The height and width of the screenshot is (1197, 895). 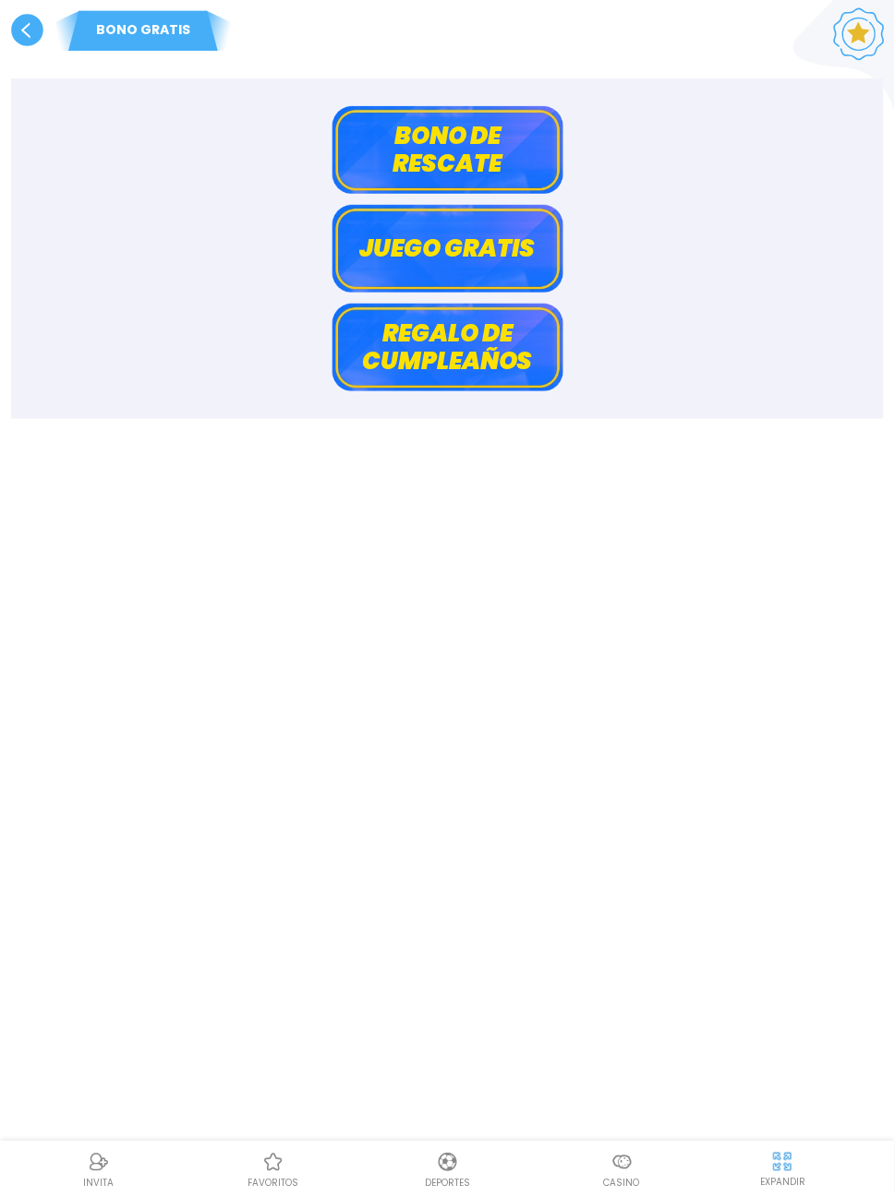 What do you see at coordinates (621, 1170) in the screenshot?
I see `a: CasinoCasinoCasino` at bounding box center [621, 1170].